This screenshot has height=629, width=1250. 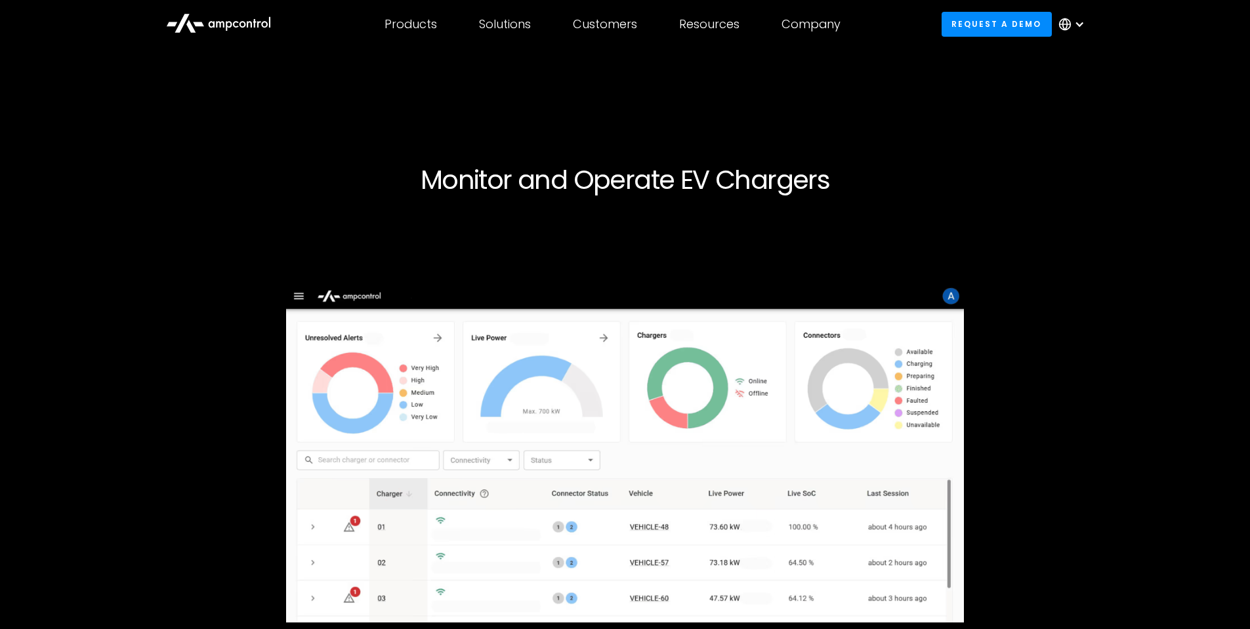 What do you see at coordinates (811, 24) in the screenshot?
I see `div: Company` at bounding box center [811, 24].